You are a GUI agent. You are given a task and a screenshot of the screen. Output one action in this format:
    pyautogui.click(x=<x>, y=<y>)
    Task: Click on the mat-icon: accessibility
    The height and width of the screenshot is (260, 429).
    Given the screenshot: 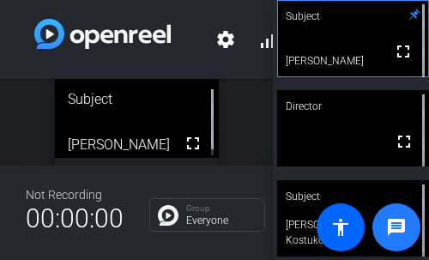 What is the action you would take?
    pyautogui.click(x=341, y=227)
    